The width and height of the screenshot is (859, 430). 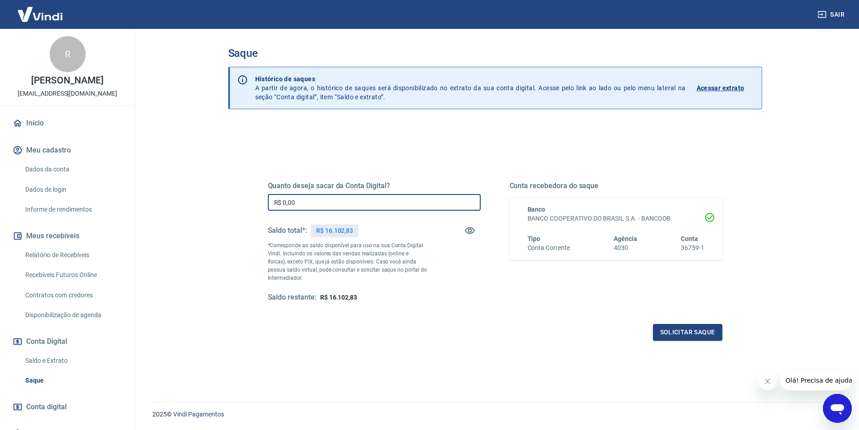 I want to click on button: Meus recebíveis, so click(x=67, y=236).